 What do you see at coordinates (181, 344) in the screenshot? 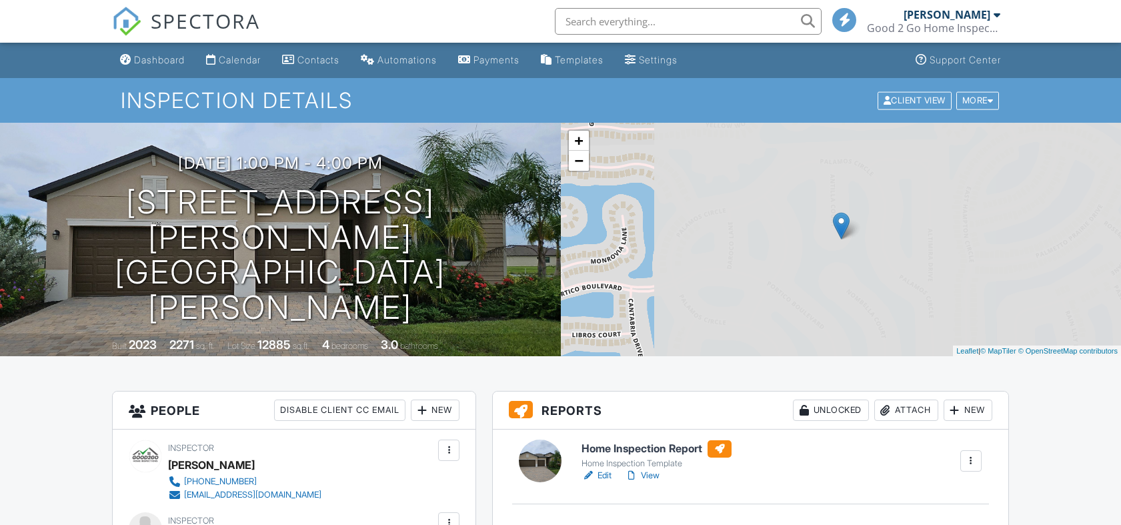
I see `div: 2271` at bounding box center [181, 344].